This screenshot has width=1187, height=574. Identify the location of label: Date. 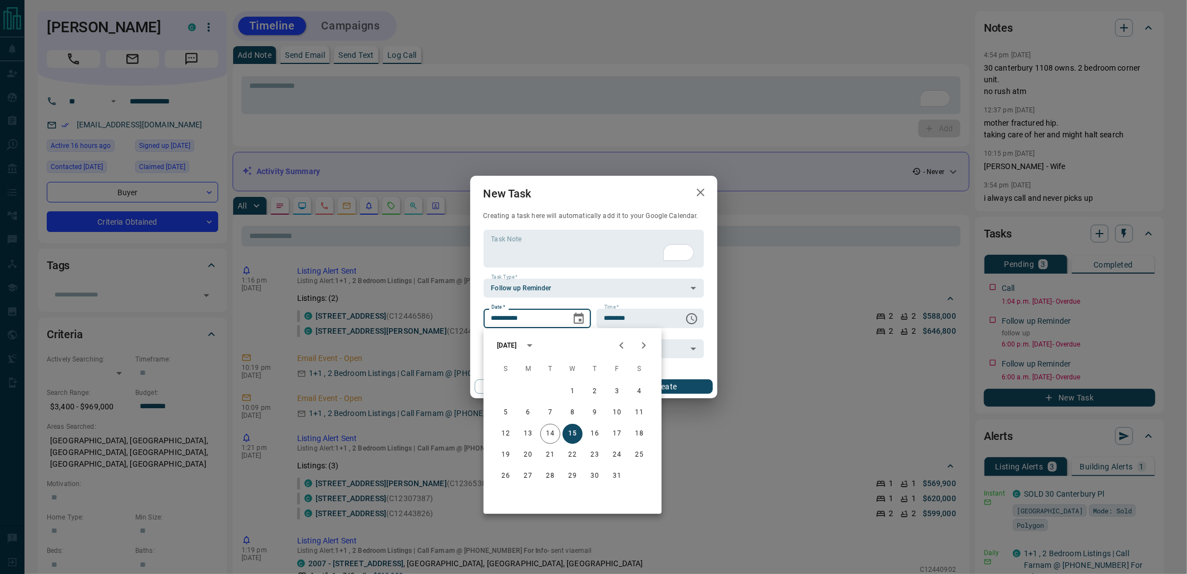
(498, 307).